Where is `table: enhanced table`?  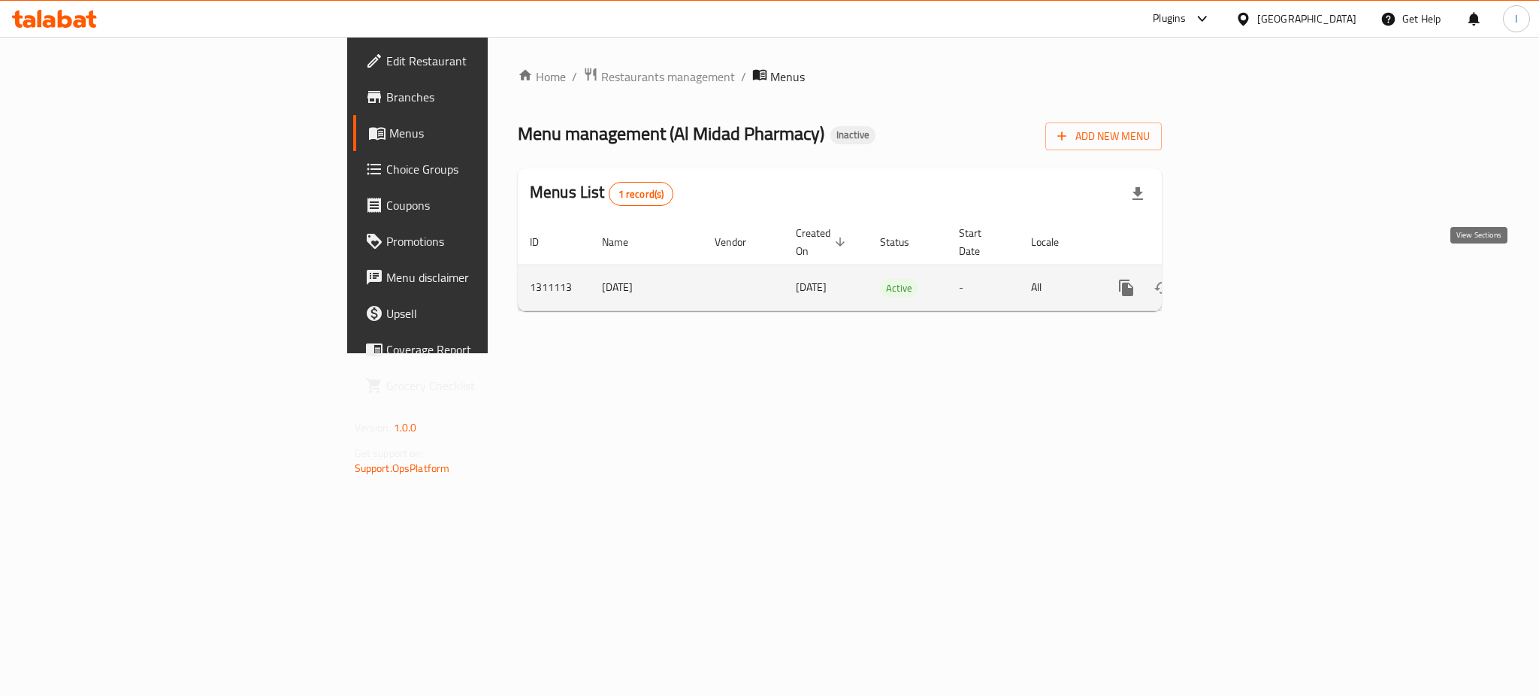 table: enhanced table is located at coordinates (891, 265).